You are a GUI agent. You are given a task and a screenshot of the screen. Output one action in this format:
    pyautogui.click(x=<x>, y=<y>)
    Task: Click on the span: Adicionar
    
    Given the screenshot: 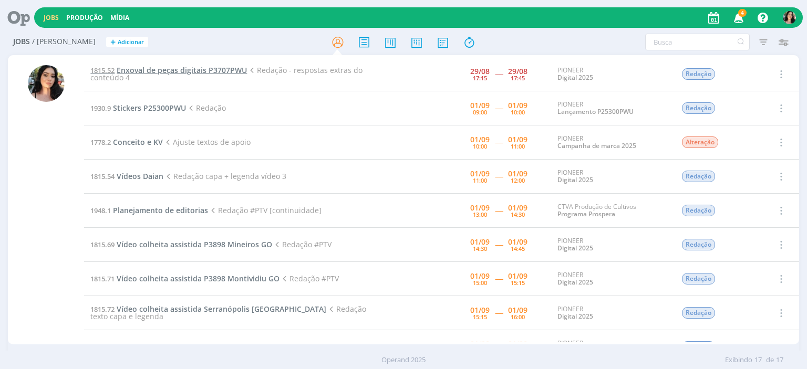 What is the action you would take?
    pyautogui.click(x=131, y=42)
    